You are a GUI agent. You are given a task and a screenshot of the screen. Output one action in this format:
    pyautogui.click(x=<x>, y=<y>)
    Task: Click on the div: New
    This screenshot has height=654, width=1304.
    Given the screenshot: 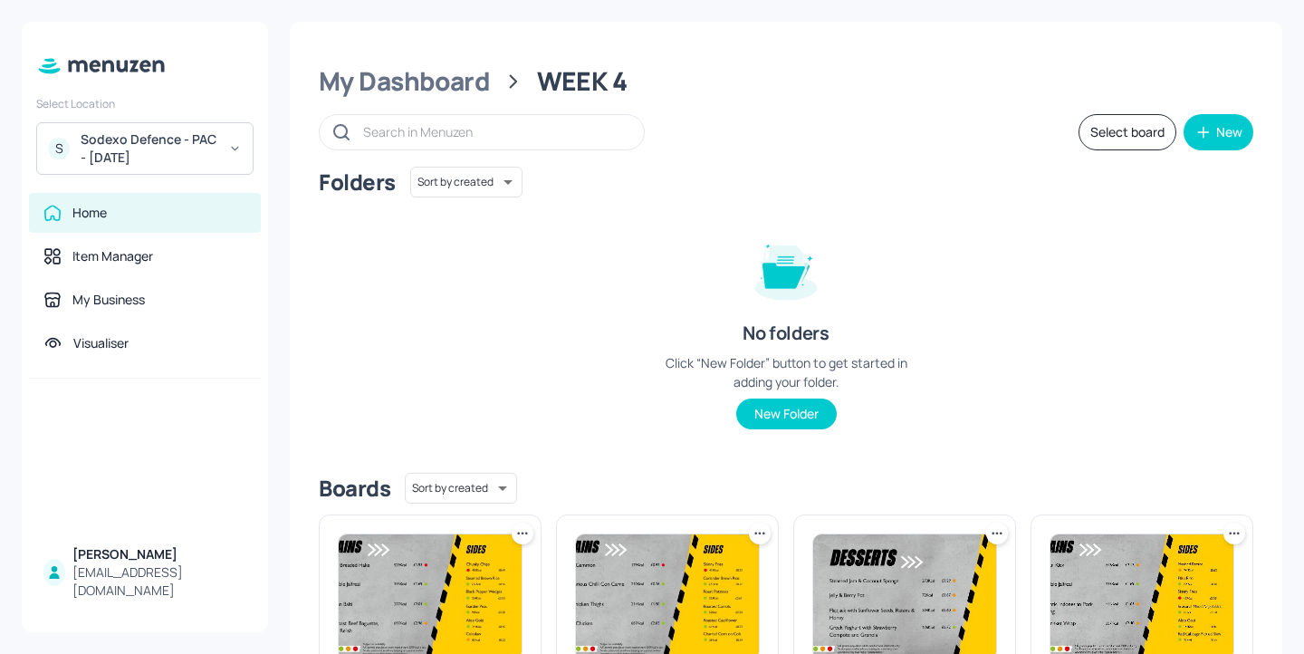 What is the action you would take?
    pyautogui.click(x=1229, y=132)
    